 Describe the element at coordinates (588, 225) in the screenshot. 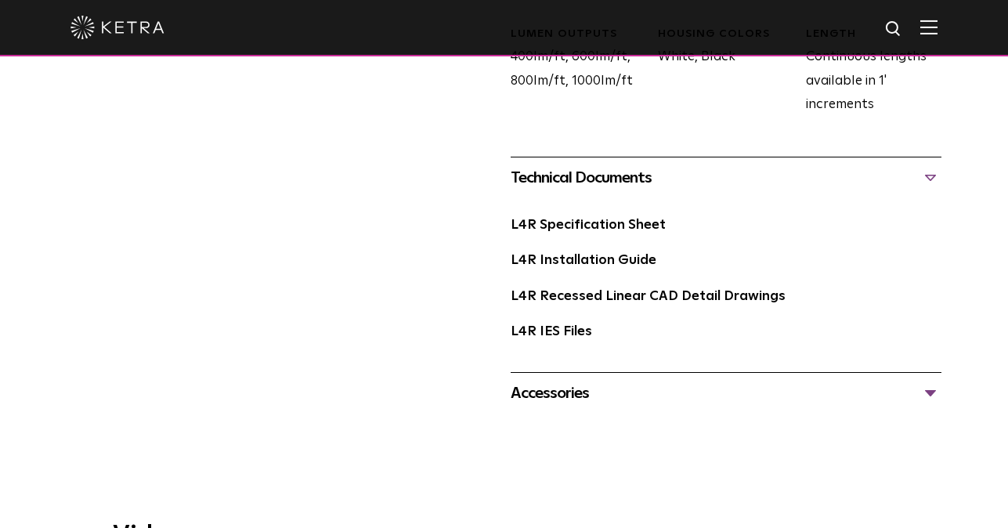

I see `a: L4R Specification Sheet` at that location.